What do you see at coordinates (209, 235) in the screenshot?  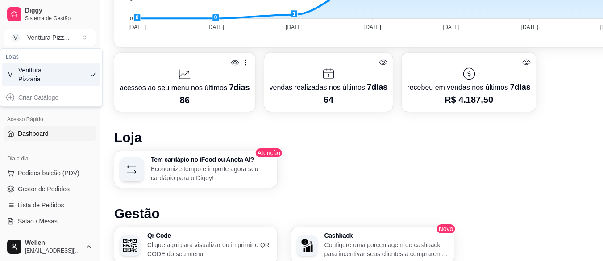 I see `h3: Qr Code` at bounding box center [209, 235].